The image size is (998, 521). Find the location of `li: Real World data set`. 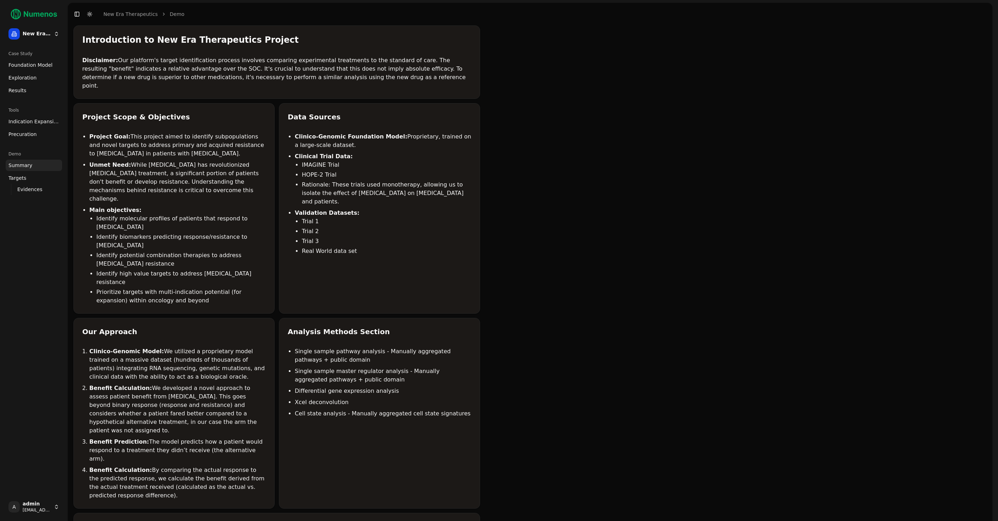

li: Real World data set is located at coordinates (387, 251).